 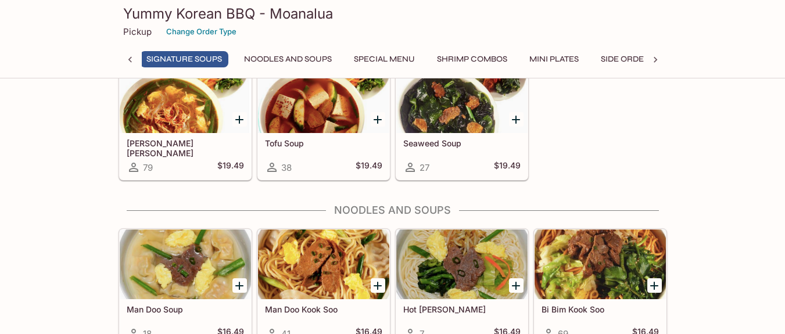 I want to click on span: 27, so click(x=424, y=167).